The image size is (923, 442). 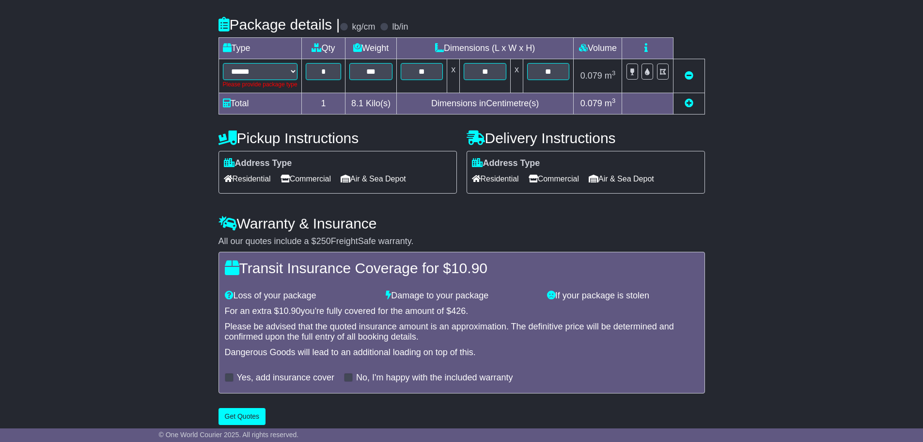 I want to click on td: Dimensions (L x W x H), so click(x=485, y=48).